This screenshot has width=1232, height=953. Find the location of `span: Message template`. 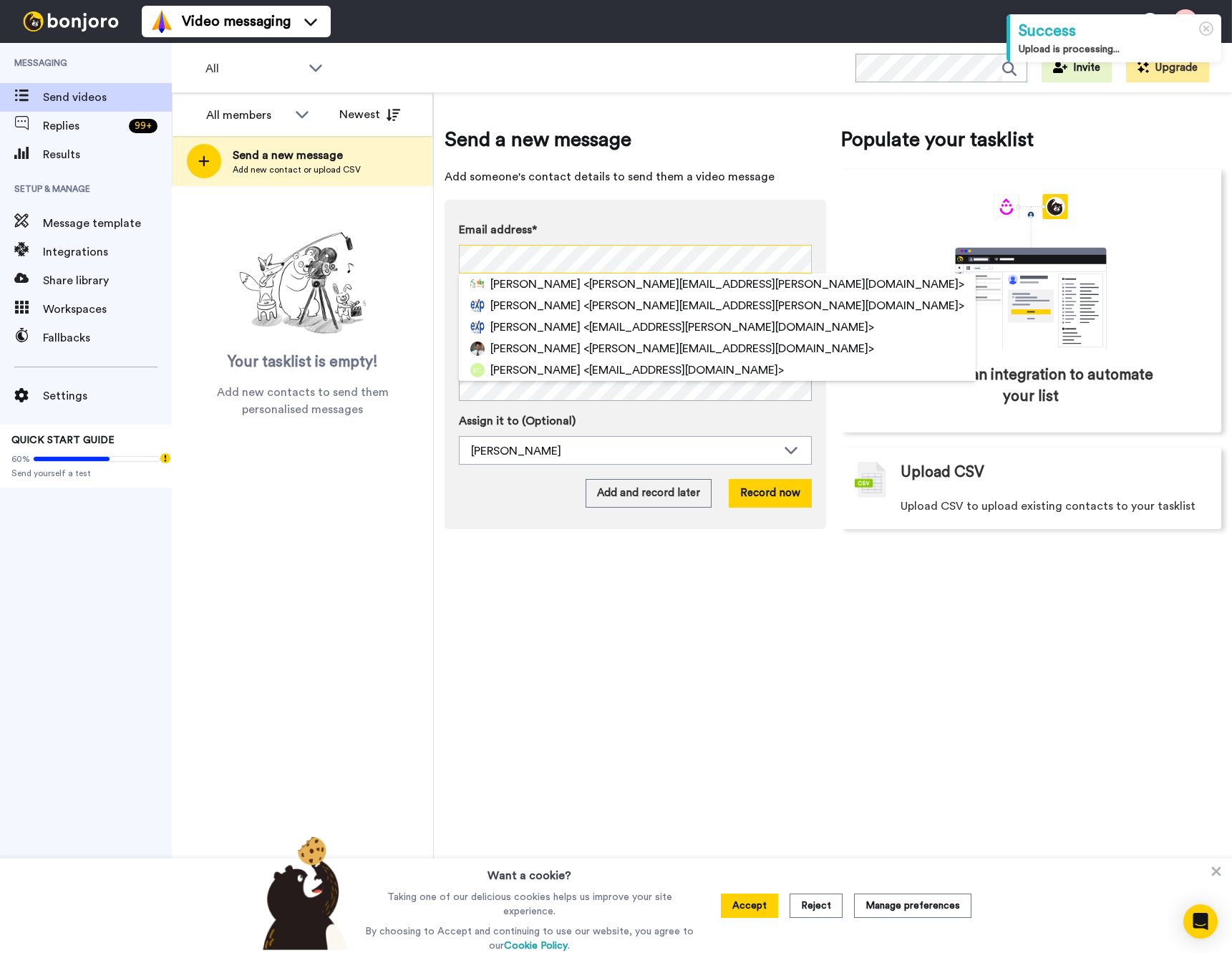

span: Message template is located at coordinates (107, 224).